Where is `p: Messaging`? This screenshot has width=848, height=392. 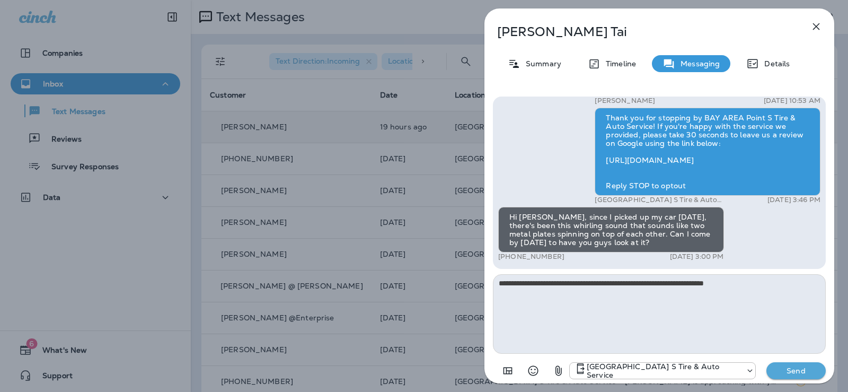
p: Messaging is located at coordinates (697, 64).